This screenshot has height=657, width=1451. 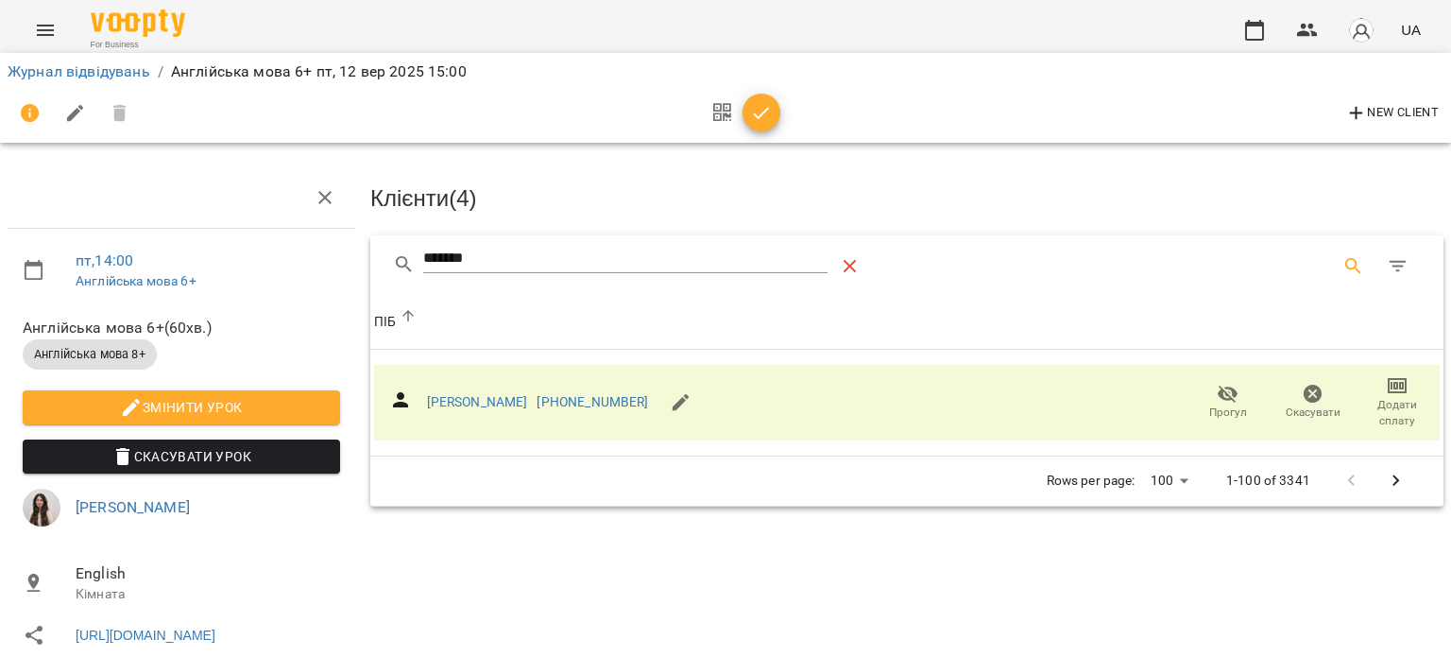 What do you see at coordinates (138, 44) in the screenshot?
I see `span: For Business` at bounding box center [138, 44].